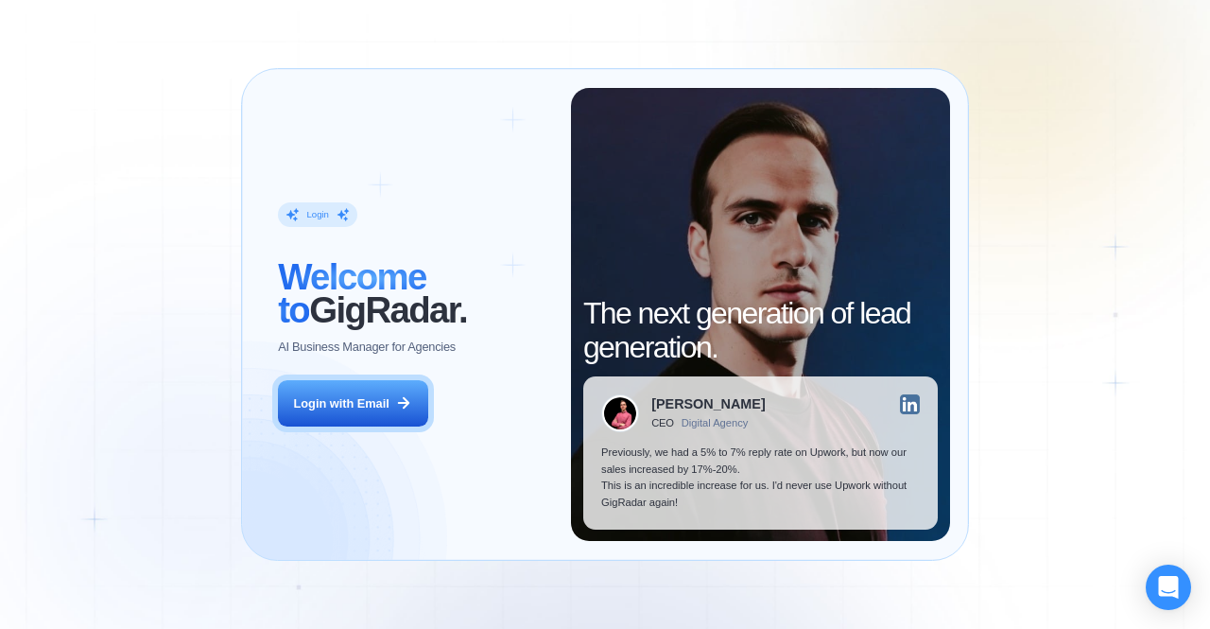  What do you see at coordinates (367, 347) in the screenshot?
I see `p: AI Business Manager for Agencies` at bounding box center [367, 347].